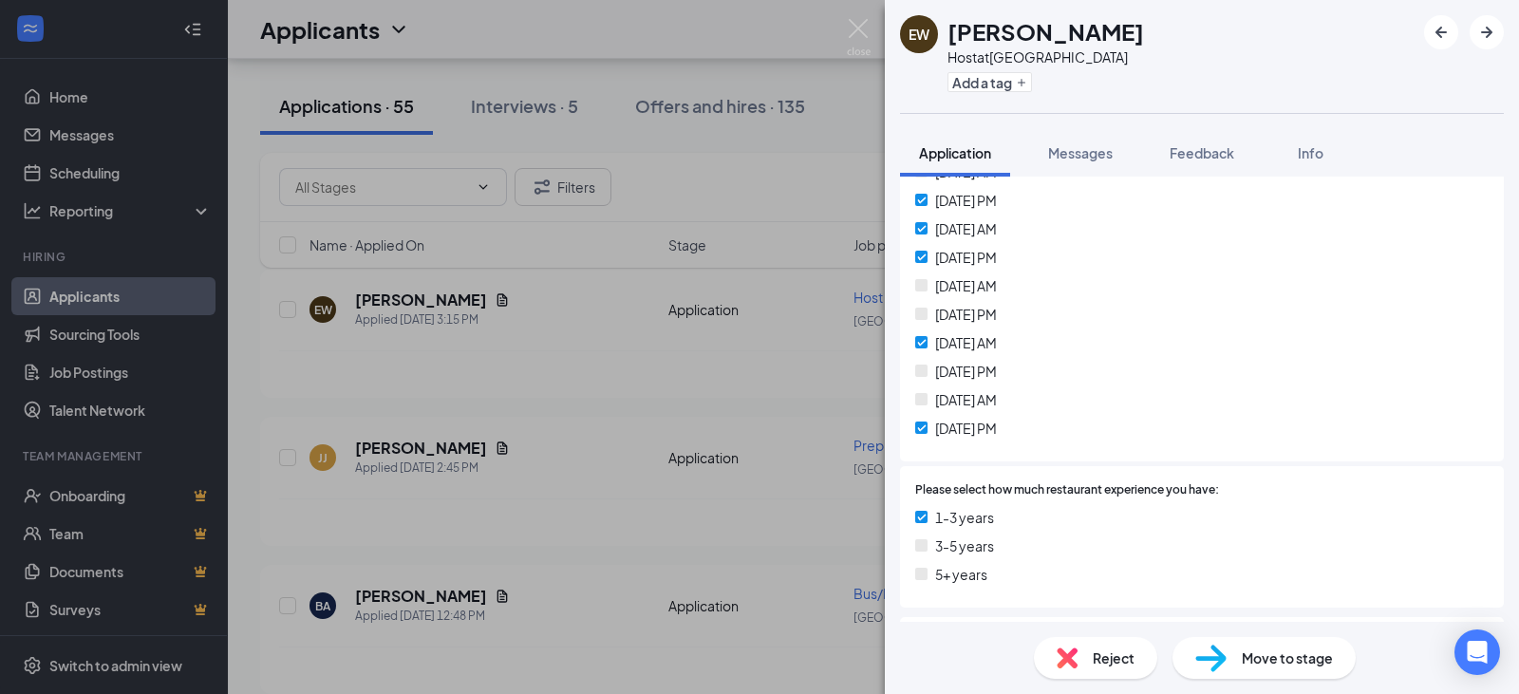  Describe the element at coordinates (955, 153) in the screenshot. I see `span: Application` at that location.